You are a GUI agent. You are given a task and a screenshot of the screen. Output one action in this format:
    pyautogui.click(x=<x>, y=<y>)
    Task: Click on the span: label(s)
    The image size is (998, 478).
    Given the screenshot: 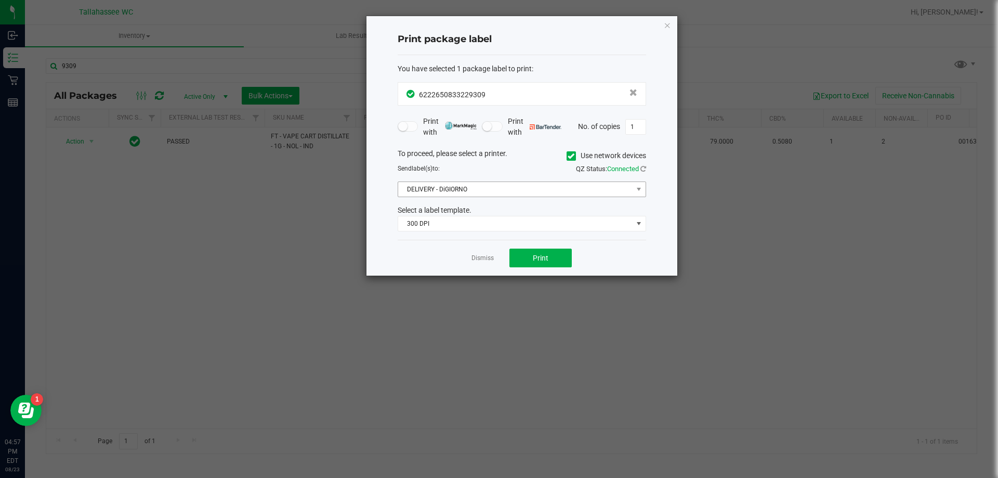 What is the action you would take?
    pyautogui.click(x=422, y=168)
    